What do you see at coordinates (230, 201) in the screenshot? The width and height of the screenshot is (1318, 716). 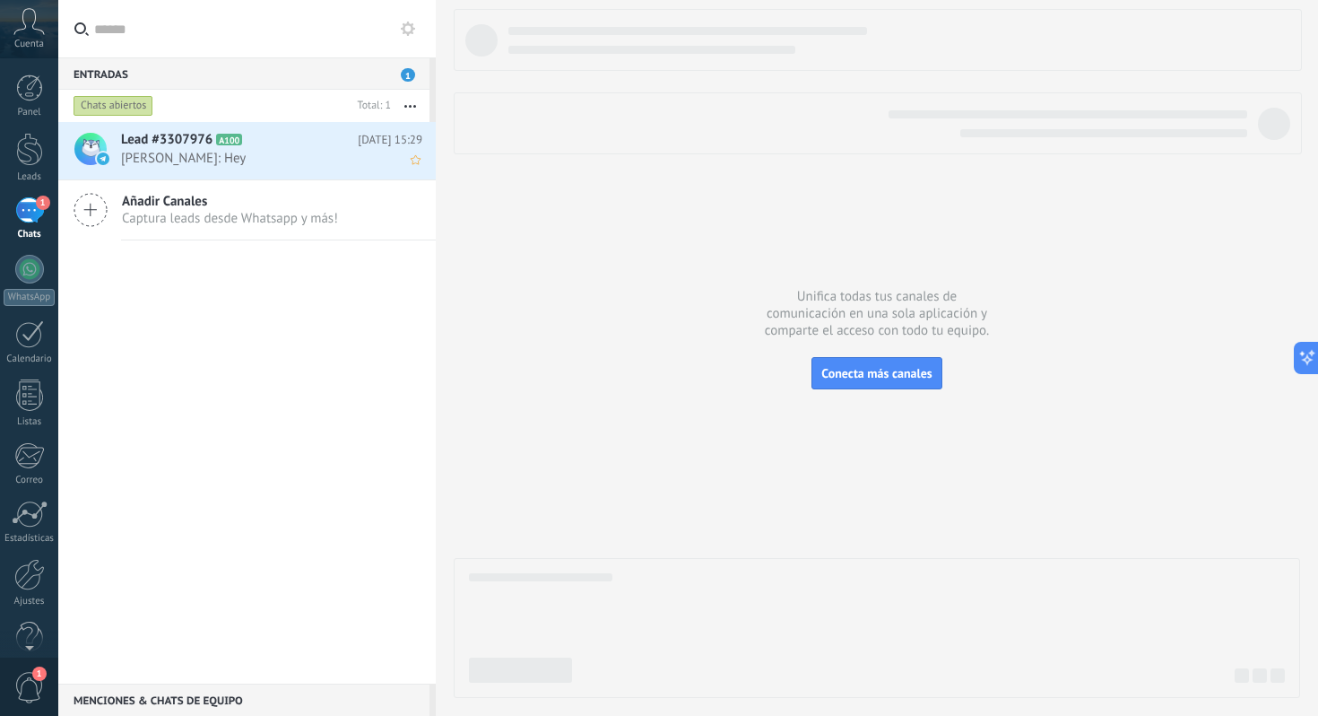 I see `span: Añadir Canales` at bounding box center [230, 201].